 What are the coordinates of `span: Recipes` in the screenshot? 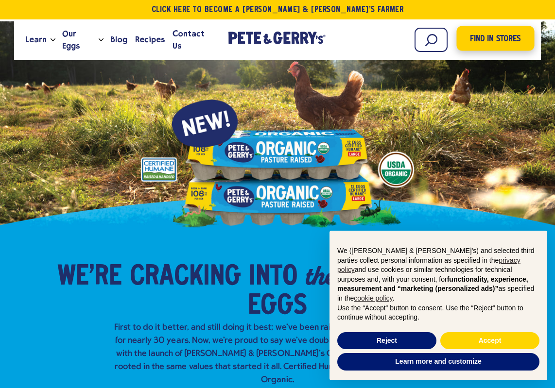 It's located at (150, 39).